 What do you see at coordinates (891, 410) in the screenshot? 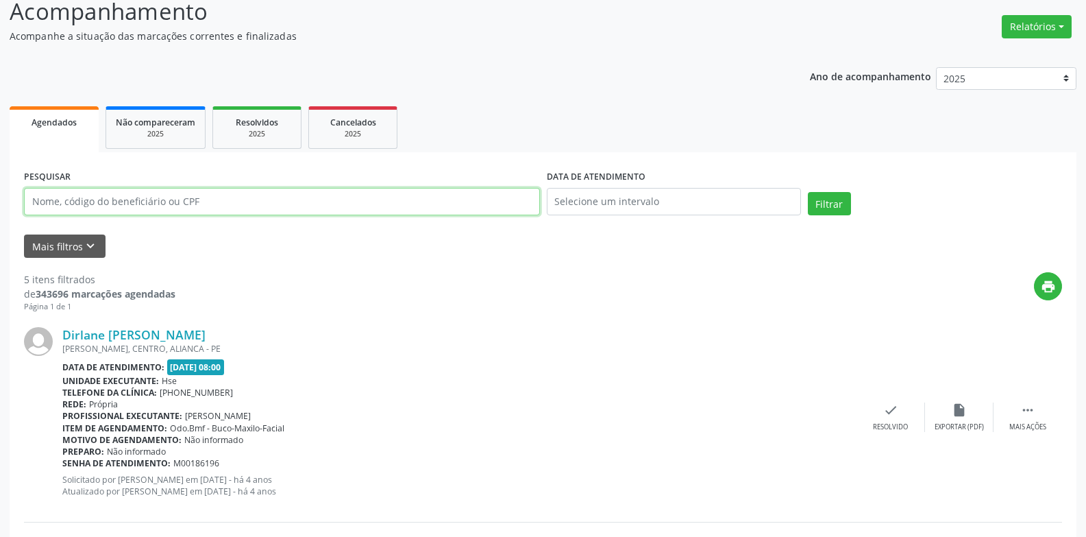
I see `i: check` at bounding box center [891, 410].